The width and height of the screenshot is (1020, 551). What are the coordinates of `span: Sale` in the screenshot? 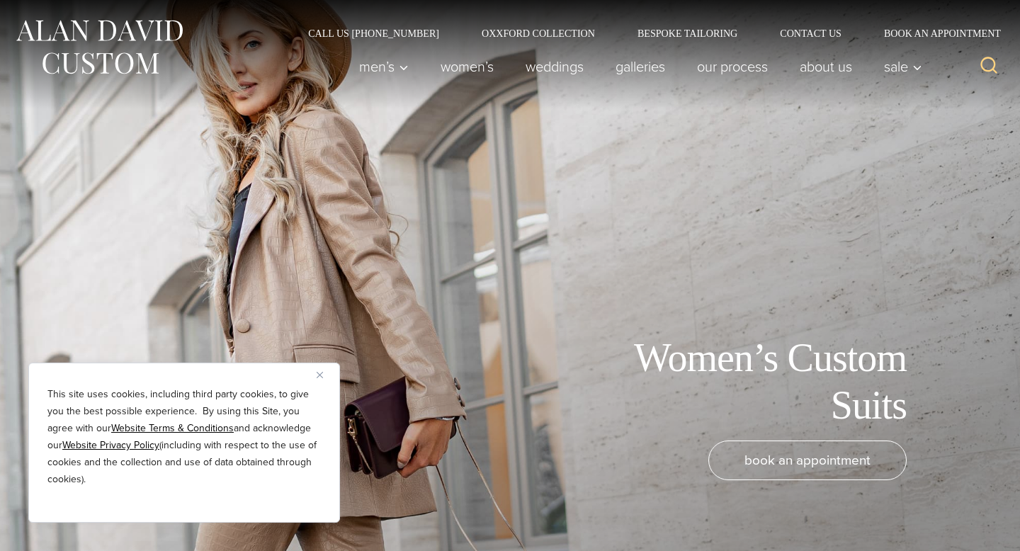 It's located at (903, 67).